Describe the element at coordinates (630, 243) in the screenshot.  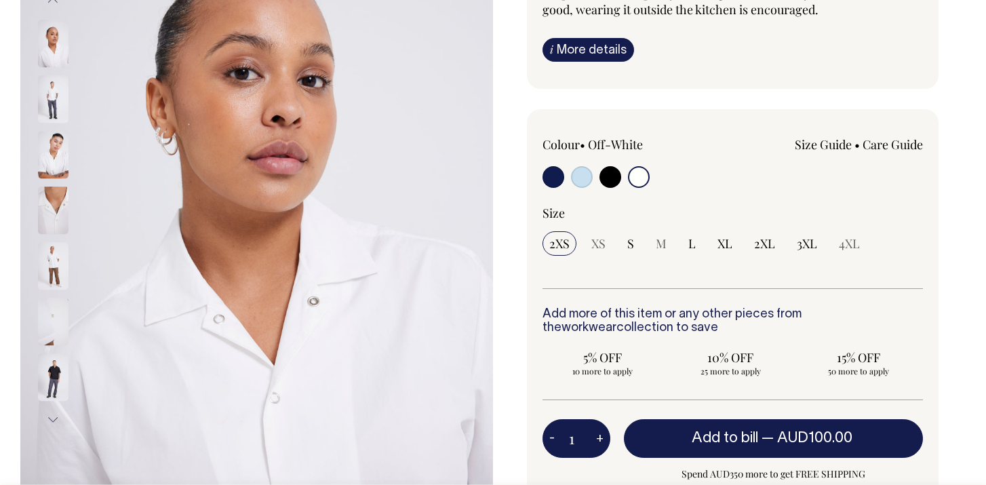
I see `input: S` at that location.